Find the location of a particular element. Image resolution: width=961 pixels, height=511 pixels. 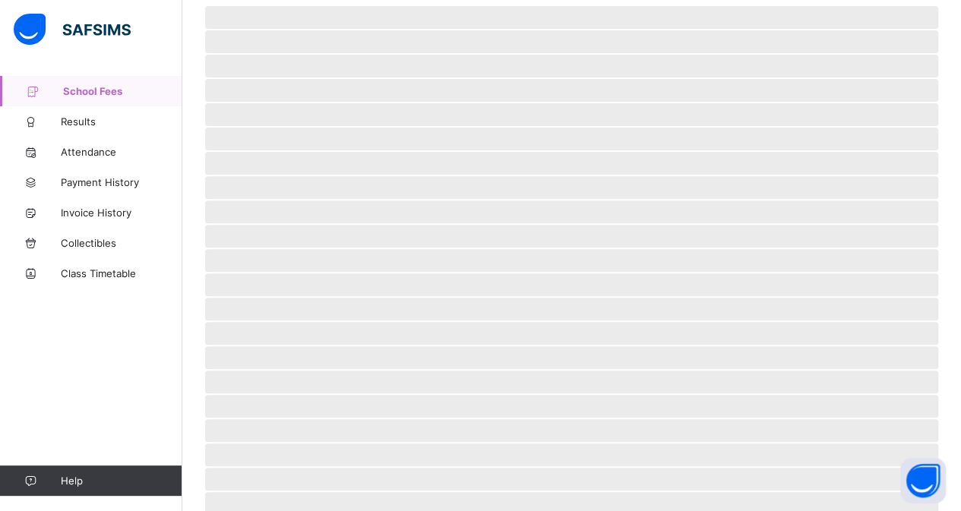

span: Payment History is located at coordinates (122, 182).